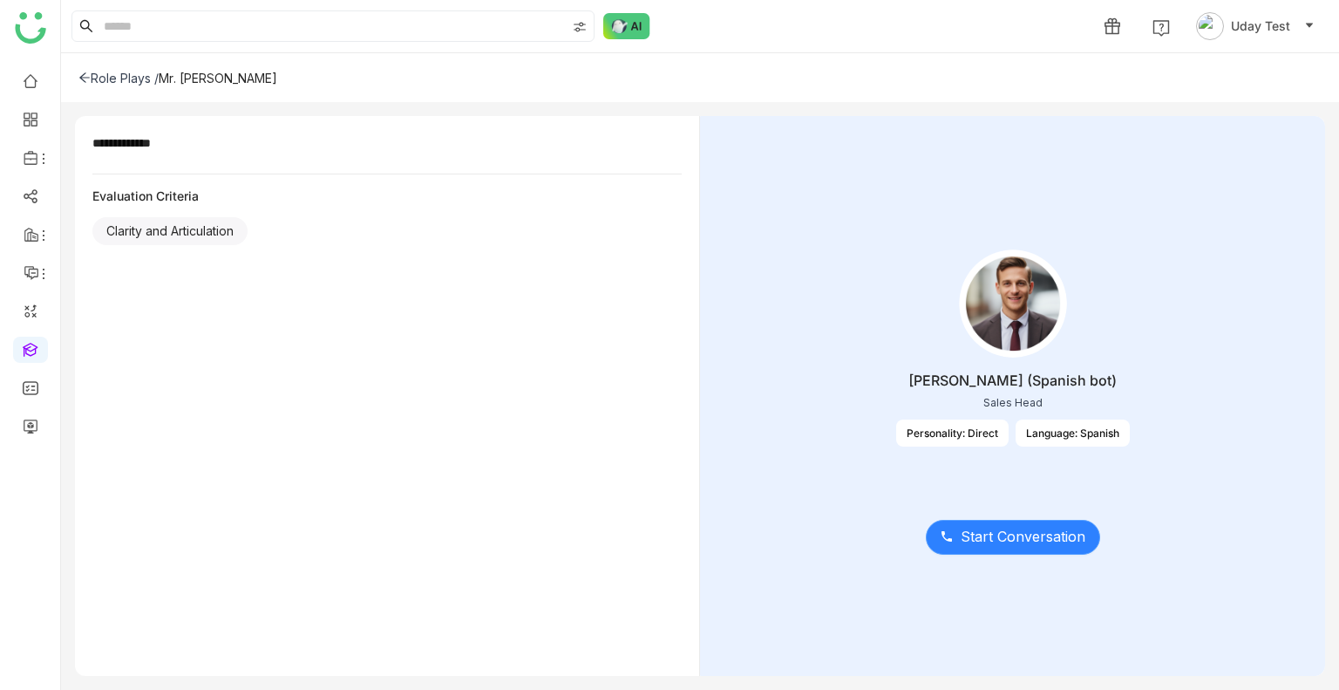 The image size is (1339, 690). I want to click on div: Evaluation Criteria, so click(387, 195).